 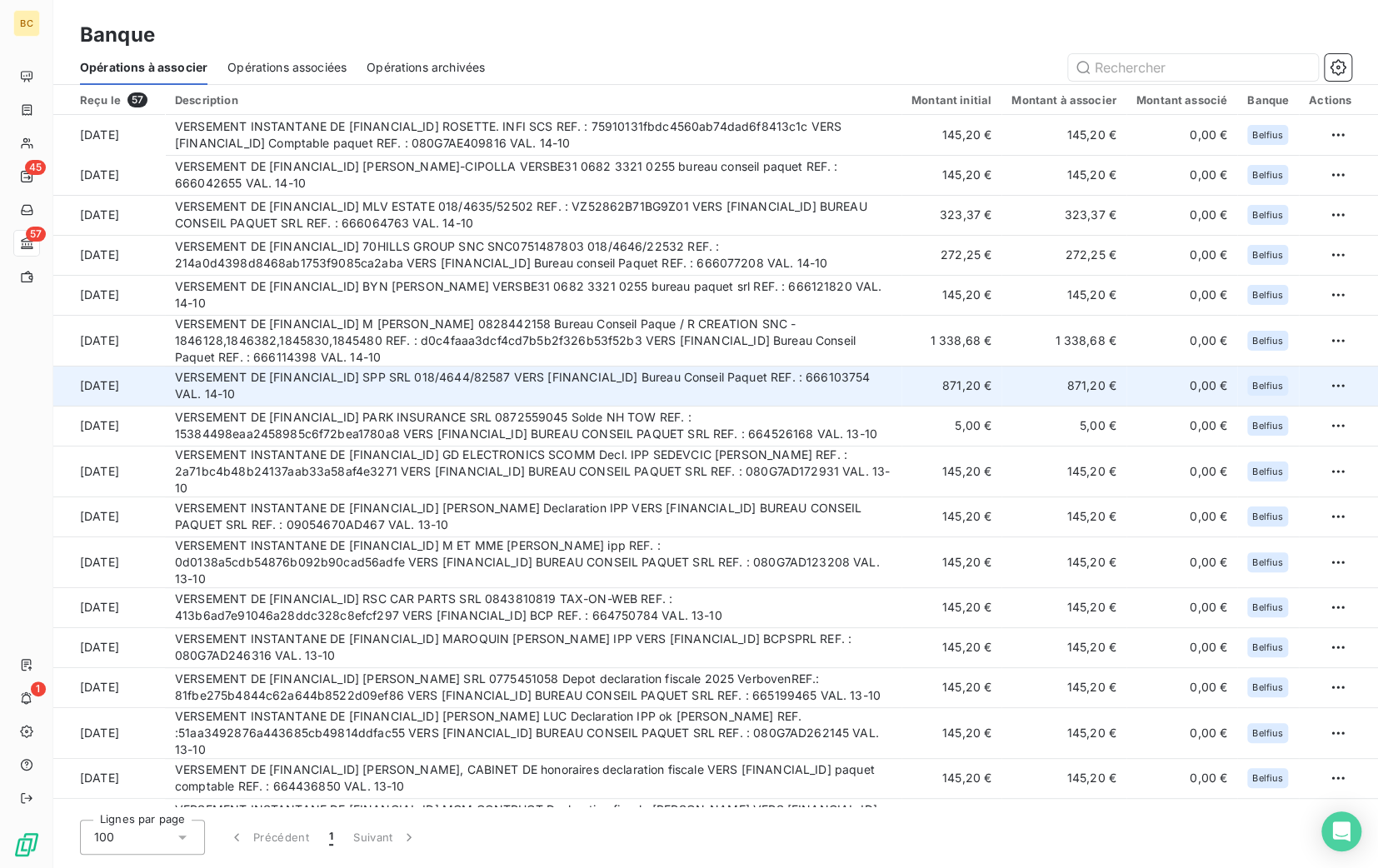 What do you see at coordinates (1342, 832) in the screenshot?
I see `div: Open Intercom Messenger` at bounding box center [1342, 832].